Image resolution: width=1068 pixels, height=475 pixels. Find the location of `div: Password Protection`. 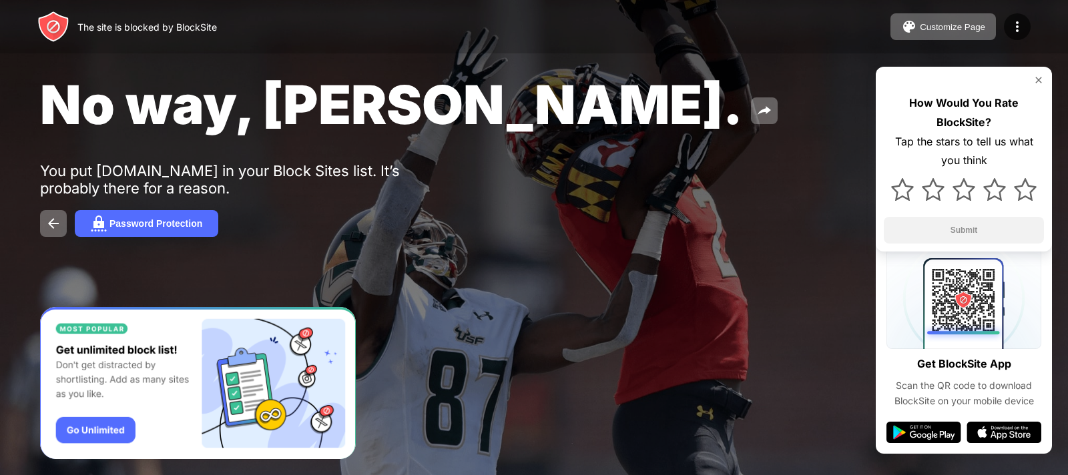

div: Password Protection is located at coordinates (156, 224).